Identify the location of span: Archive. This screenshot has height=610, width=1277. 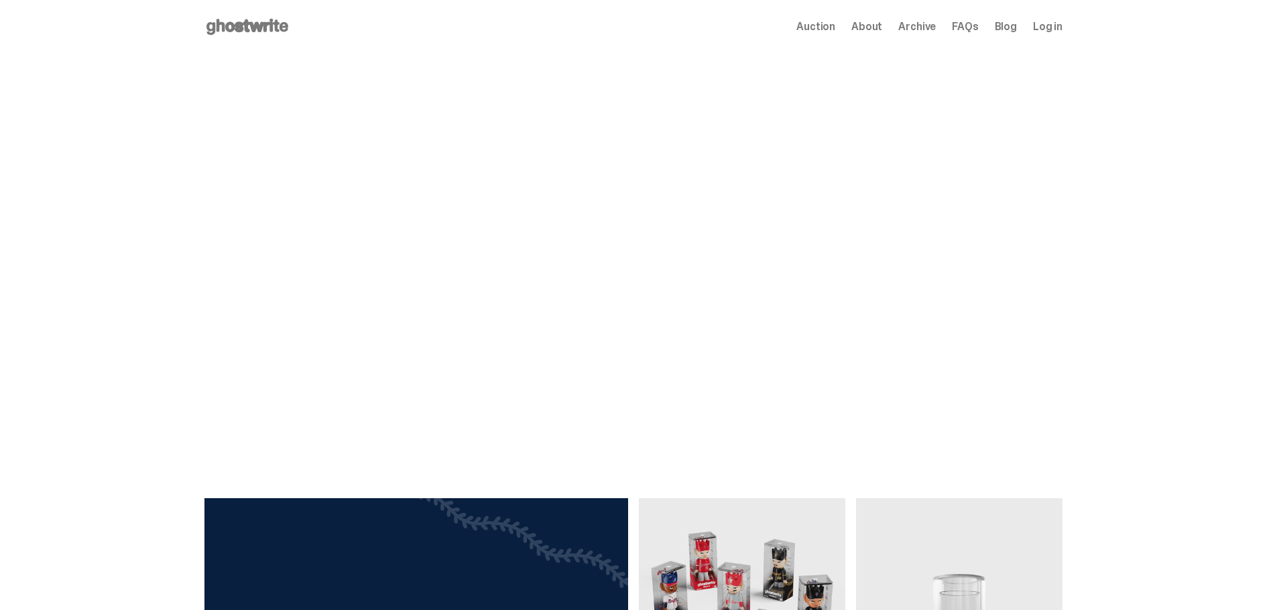
(917, 27).